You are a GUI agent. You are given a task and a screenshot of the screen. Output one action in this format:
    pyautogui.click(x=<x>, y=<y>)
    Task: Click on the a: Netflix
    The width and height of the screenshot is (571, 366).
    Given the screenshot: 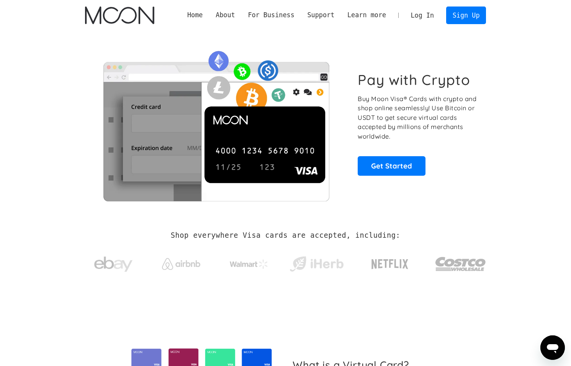 What is the action you would take?
    pyautogui.click(x=390, y=262)
    